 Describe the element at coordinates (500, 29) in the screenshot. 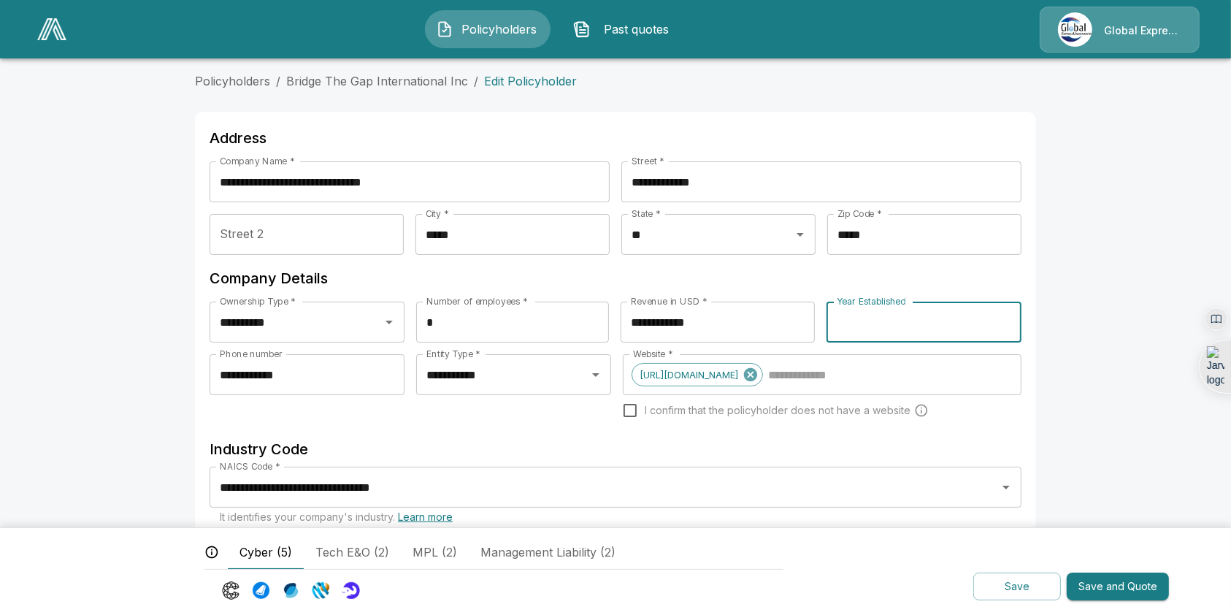

I see `span: Policyholders` at that location.